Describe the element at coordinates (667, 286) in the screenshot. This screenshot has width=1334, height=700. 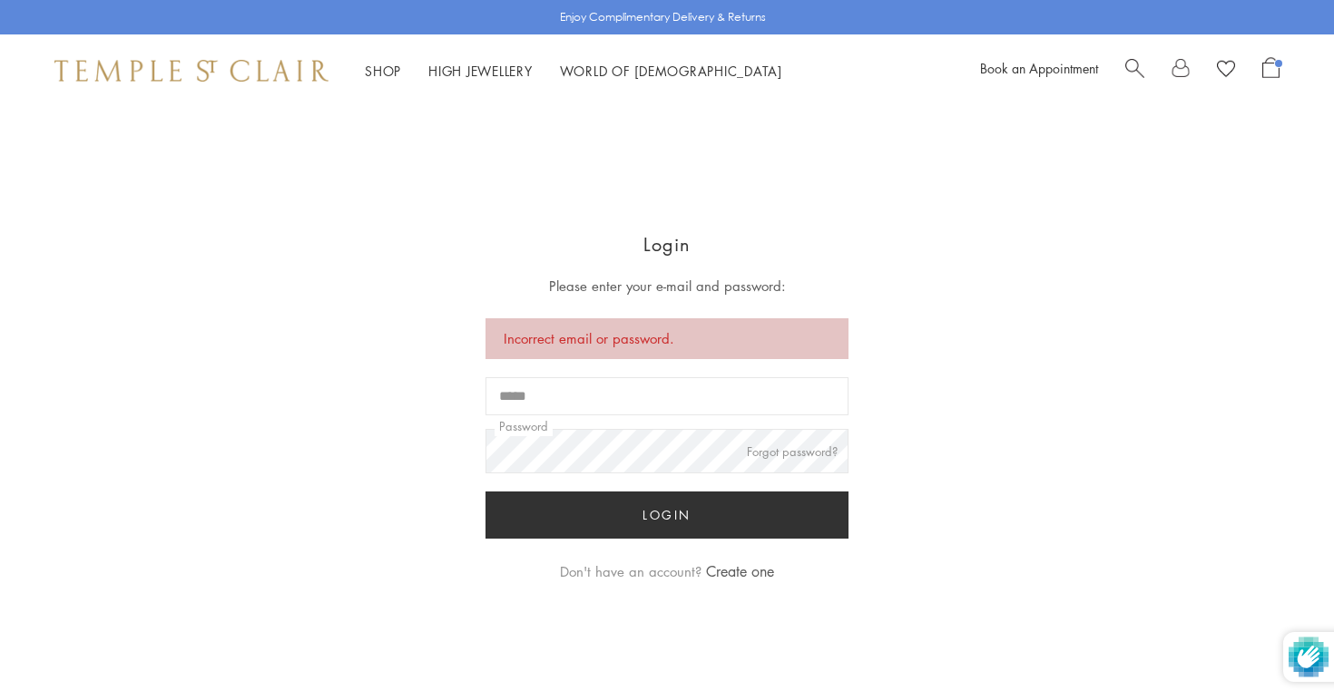
I see `p: Please enter your e-mail and password:` at that location.